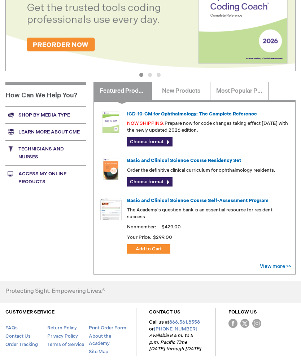 The image size is (301, 364). What do you see at coordinates (55, 292) in the screenshot?
I see `h4: Protecting Sight. Empowering Lives.®` at bounding box center [55, 292].